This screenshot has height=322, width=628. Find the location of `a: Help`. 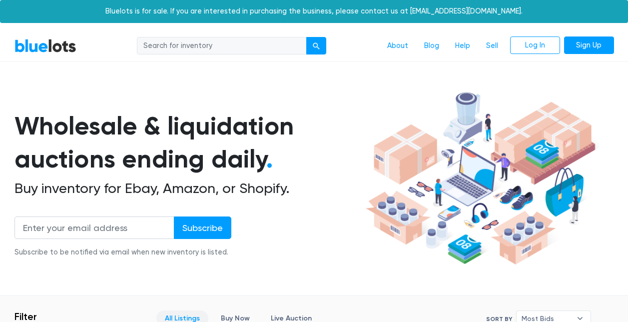

a: Help is located at coordinates (463, 46).